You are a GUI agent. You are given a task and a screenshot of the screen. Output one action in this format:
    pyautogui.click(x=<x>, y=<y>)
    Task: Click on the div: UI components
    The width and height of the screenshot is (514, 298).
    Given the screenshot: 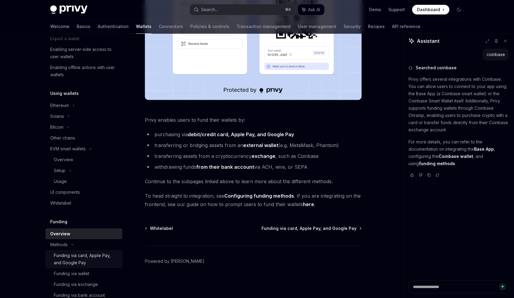 What is the action you would take?
    pyautogui.click(x=65, y=192)
    